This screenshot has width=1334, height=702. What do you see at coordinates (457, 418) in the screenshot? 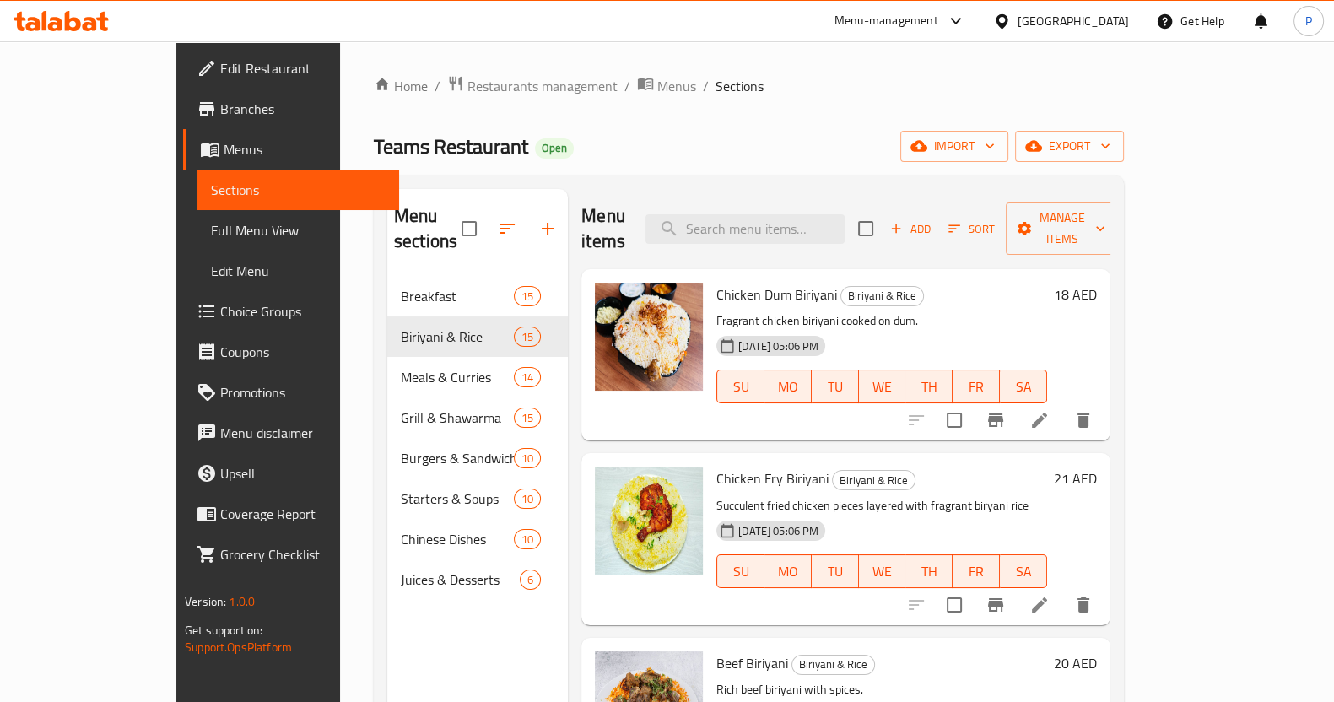
I see `span: Grill & Shawarma` at bounding box center [457, 418].